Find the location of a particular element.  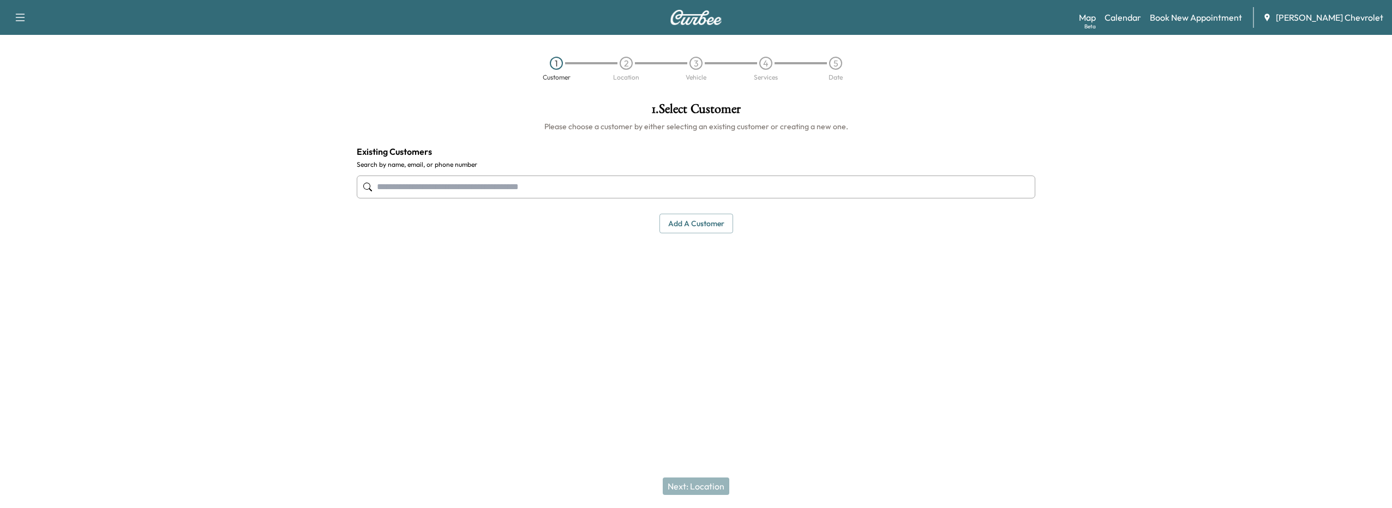

div: Beta is located at coordinates (1090, 26).